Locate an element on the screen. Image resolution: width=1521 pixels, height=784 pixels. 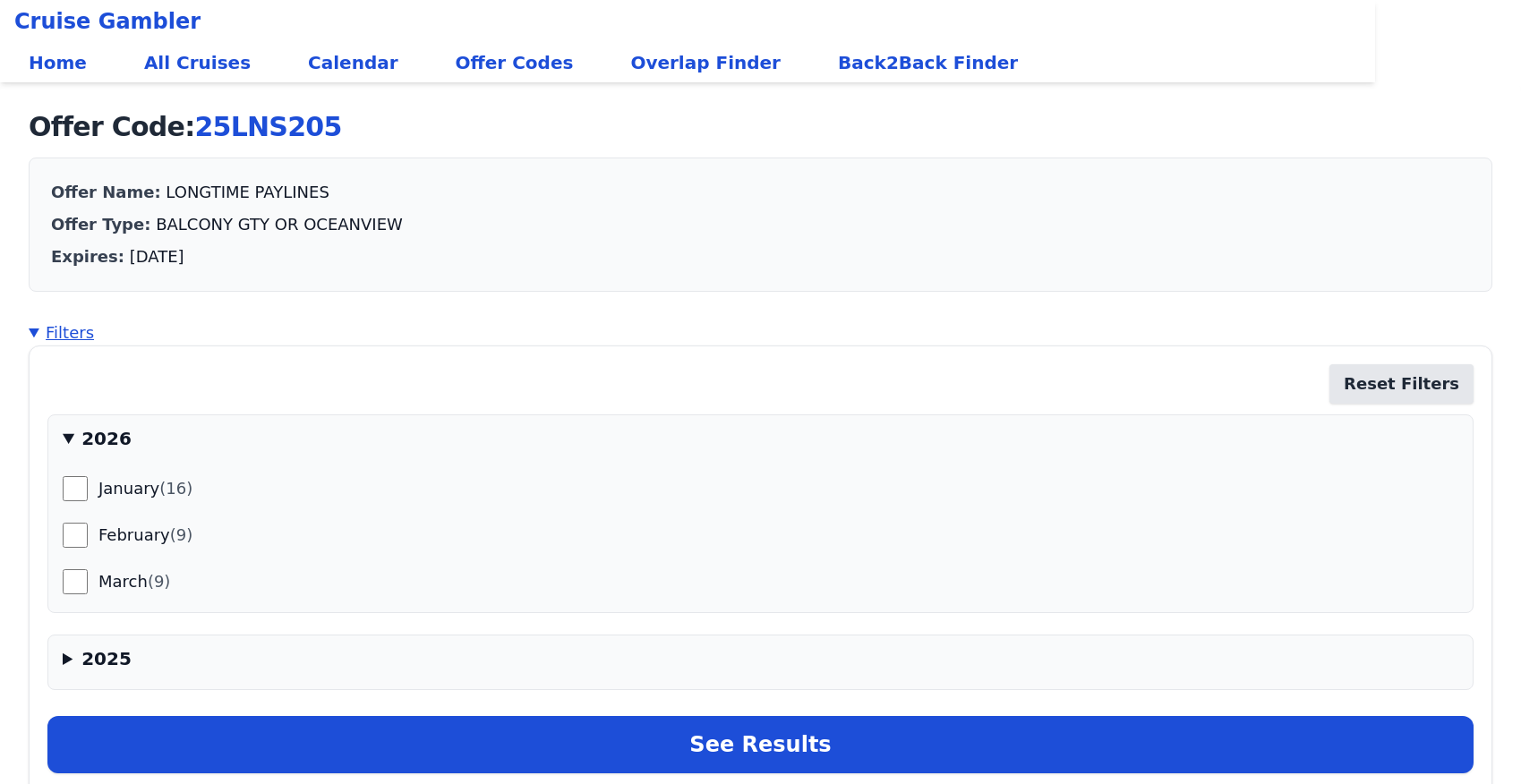
span: (16) is located at coordinates (176, 488).